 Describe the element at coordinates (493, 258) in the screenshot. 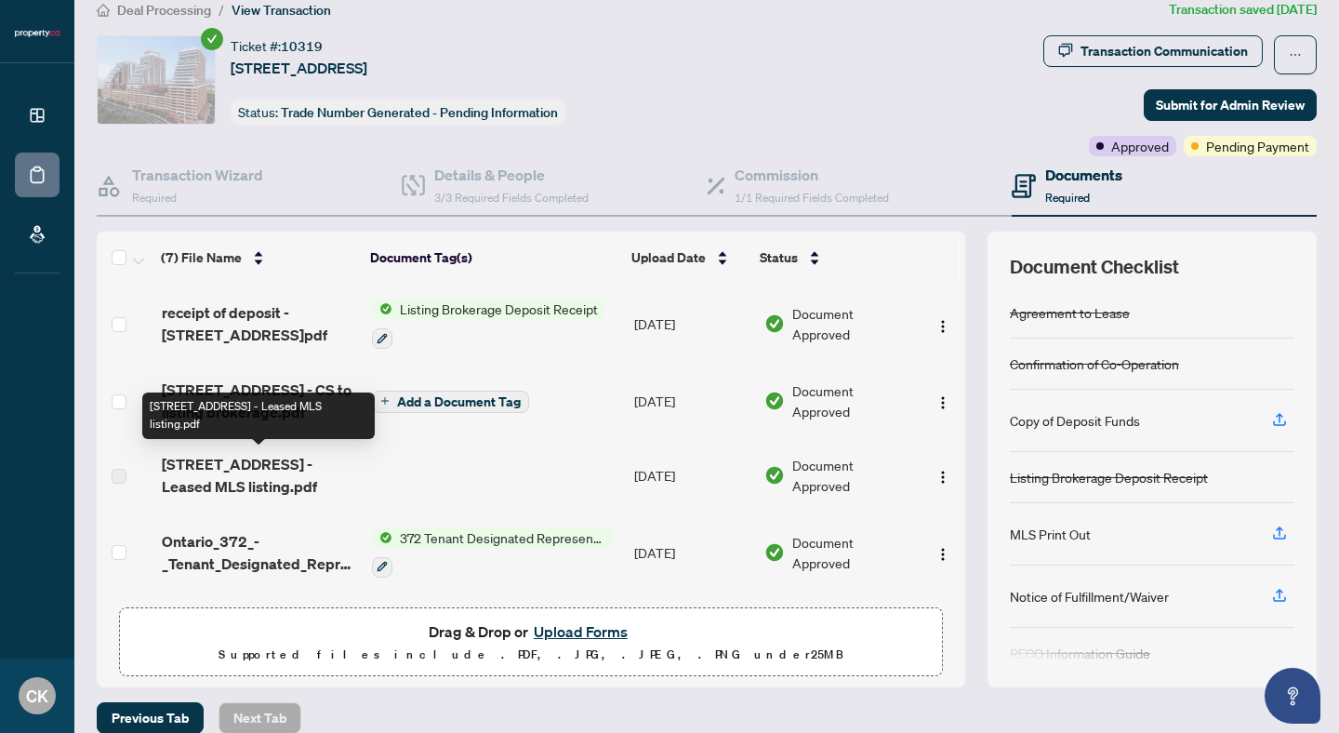

I see `th: Document Tag(s)` at that location.